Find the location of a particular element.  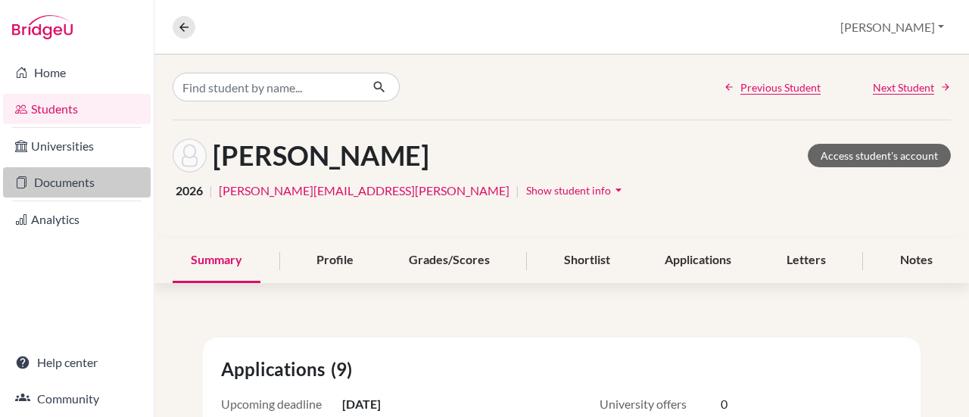

a: Access student's account is located at coordinates (879, 155).